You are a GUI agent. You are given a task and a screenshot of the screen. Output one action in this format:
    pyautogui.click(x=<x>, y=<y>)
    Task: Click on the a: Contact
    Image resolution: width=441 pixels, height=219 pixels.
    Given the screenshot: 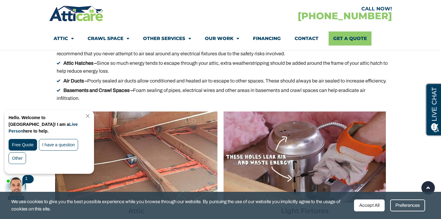 What is the action you would take?
    pyautogui.click(x=306, y=39)
    